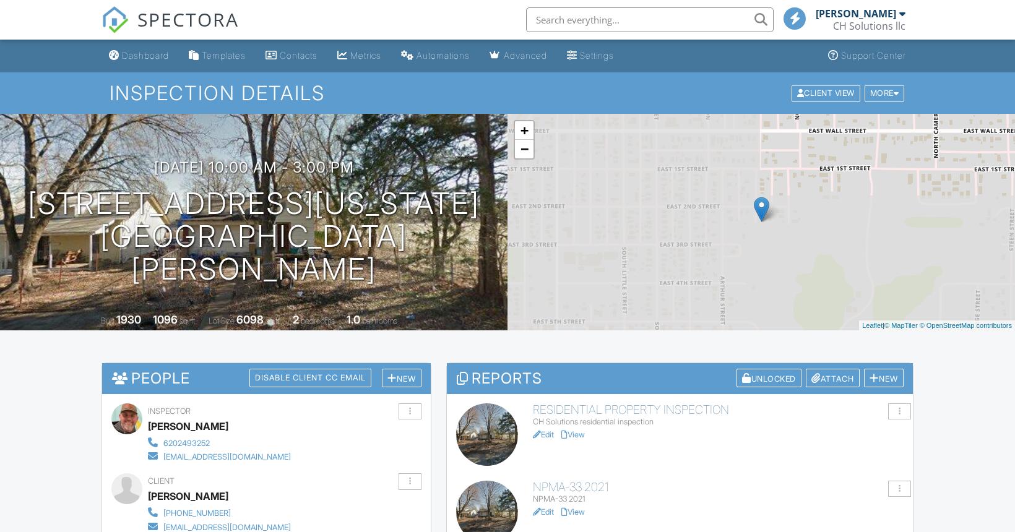  Describe the element at coordinates (884, 93) in the screenshot. I see `div: More` at that location.